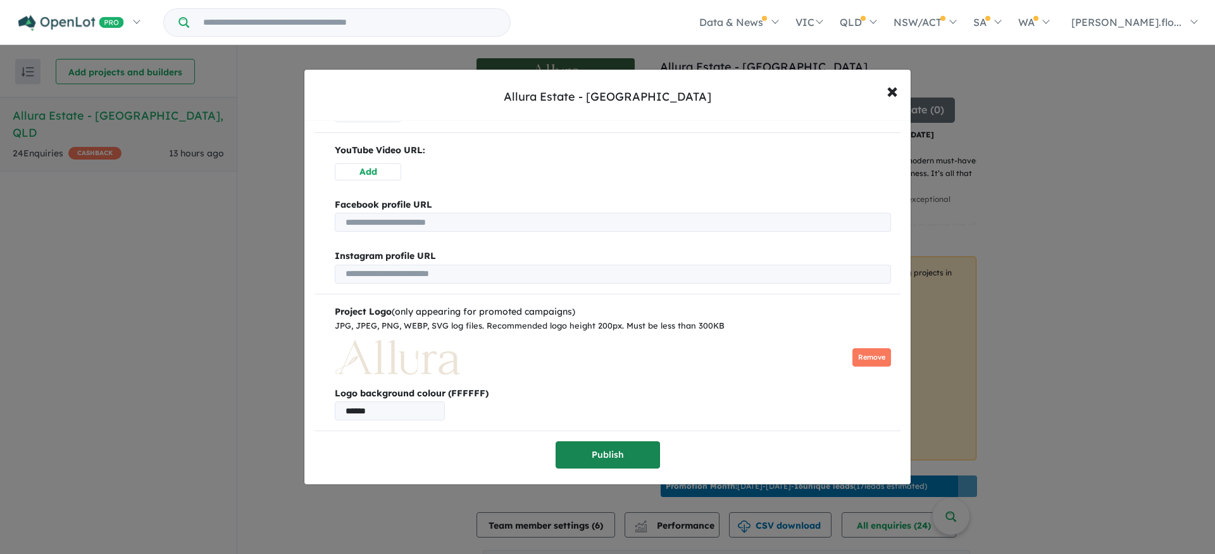  What do you see at coordinates (613, 394) in the screenshot?
I see `b: Logo background colour (FFFFFF)` at bounding box center [613, 394].